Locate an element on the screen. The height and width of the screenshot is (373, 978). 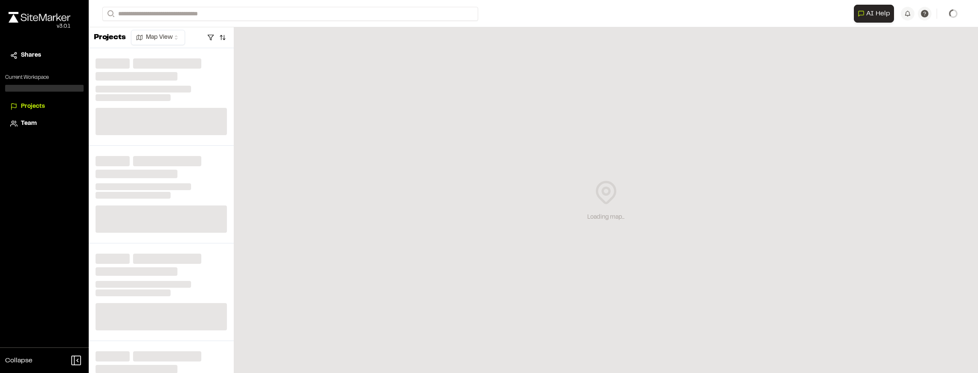
p: Projects is located at coordinates (110, 38).